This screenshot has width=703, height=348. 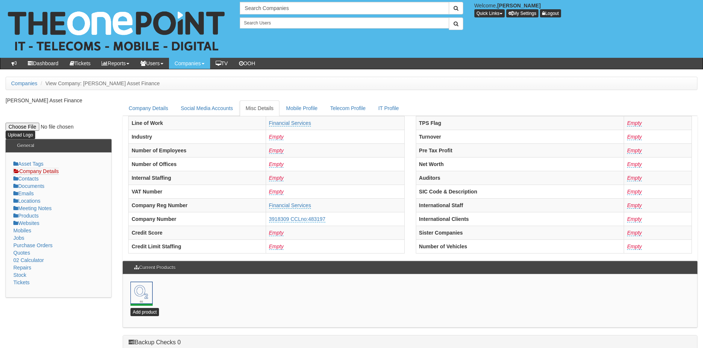 What do you see at coordinates (207, 108) in the screenshot?
I see `a: Social Media Accounts` at bounding box center [207, 108].